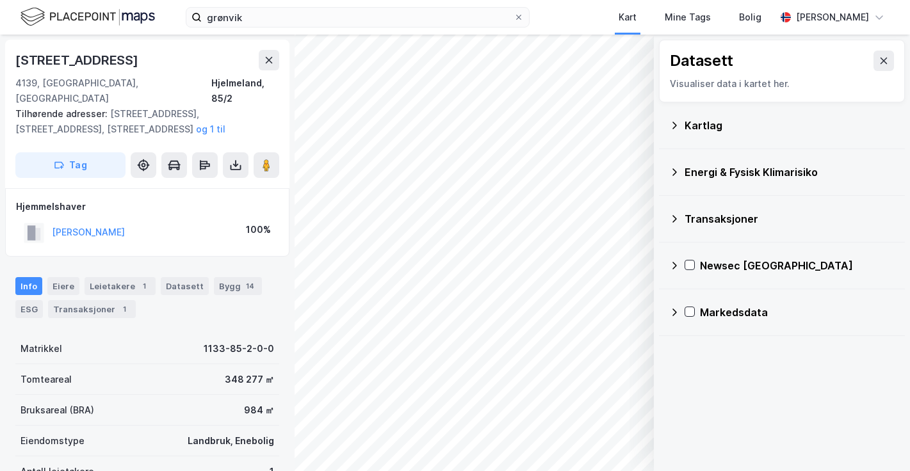 Image resolution: width=910 pixels, height=471 pixels. Describe the element at coordinates (41, 349) in the screenshot. I see `div: Matrikkel` at that location.